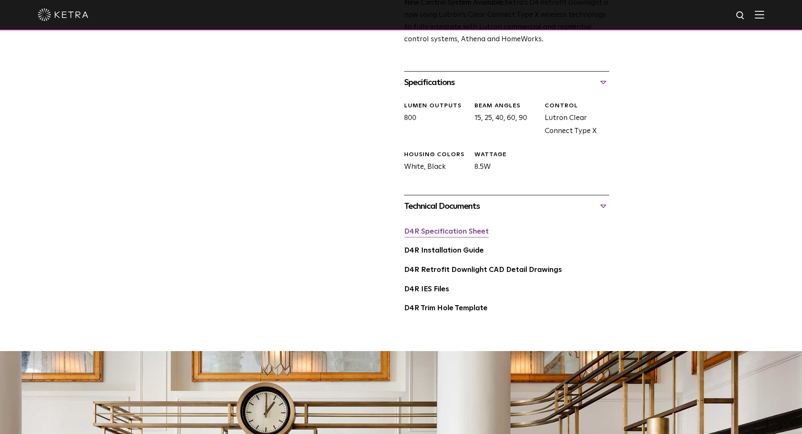  What do you see at coordinates (63, 15) in the screenshot?
I see `img: ketra-logo-2019-white` at bounding box center [63, 15].